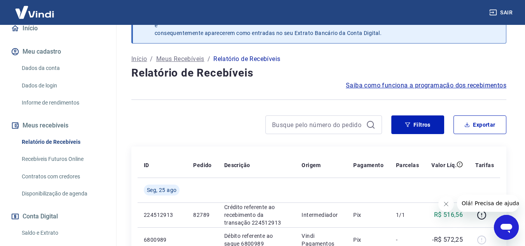 Image resolution: width=525 pixels, height=246 pixels. I want to click on p: Relatório de Recebíveis, so click(247, 59).